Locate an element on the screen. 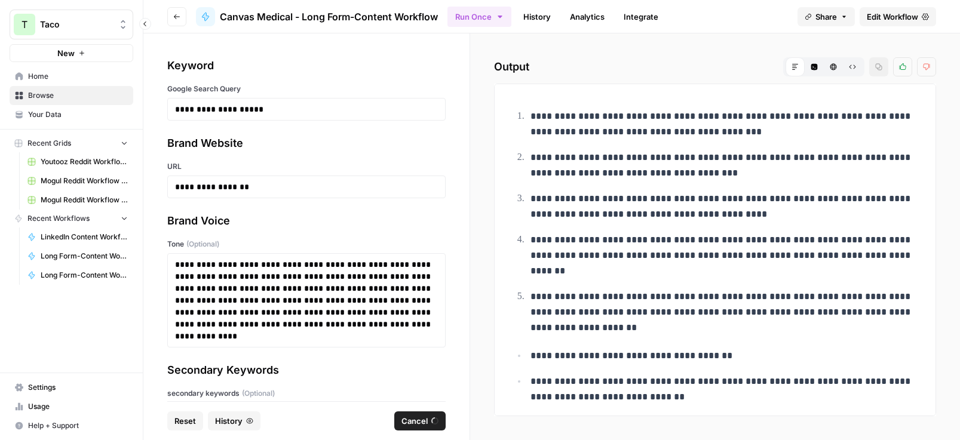 The height and width of the screenshot is (440, 960). span: History is located at coordinates (229, 421).